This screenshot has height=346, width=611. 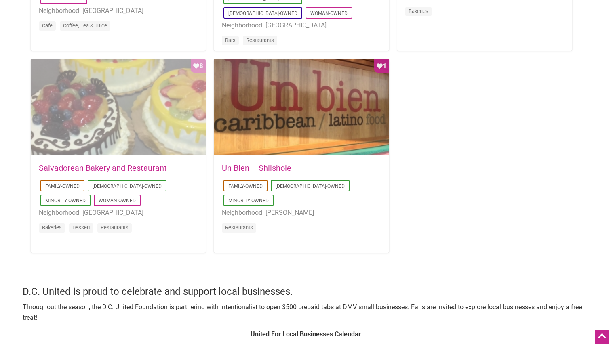 What do you see at coordinates (256, 168) in the screenshot?
I see `a: Un Bien – Shilshole` at bounding box center [256, 168].